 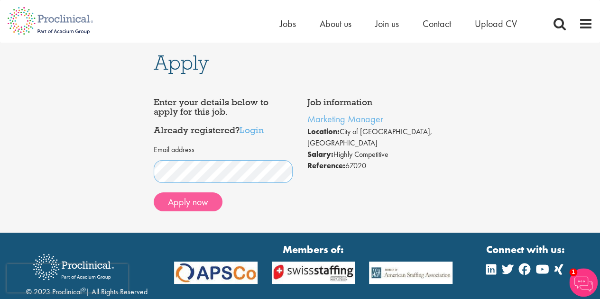 I want to click on li: 67020, so click(x=377, y=166).